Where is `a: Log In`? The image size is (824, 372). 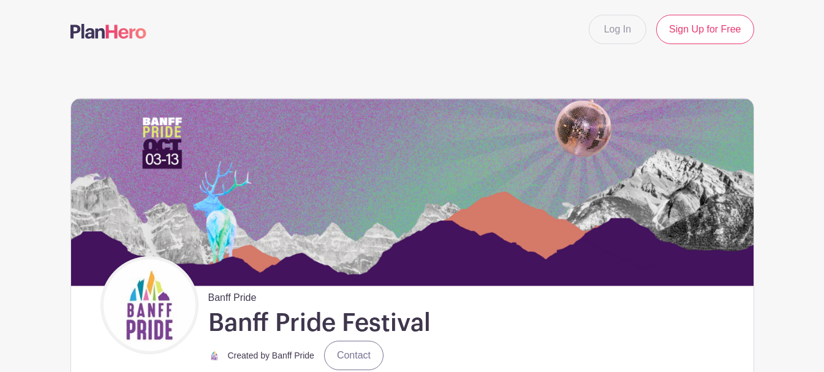 a: Log In is located at coordinates (617, 29).